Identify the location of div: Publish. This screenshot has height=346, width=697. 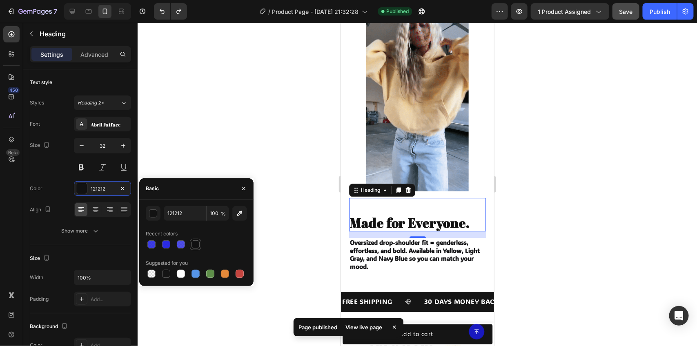
(660, 11).